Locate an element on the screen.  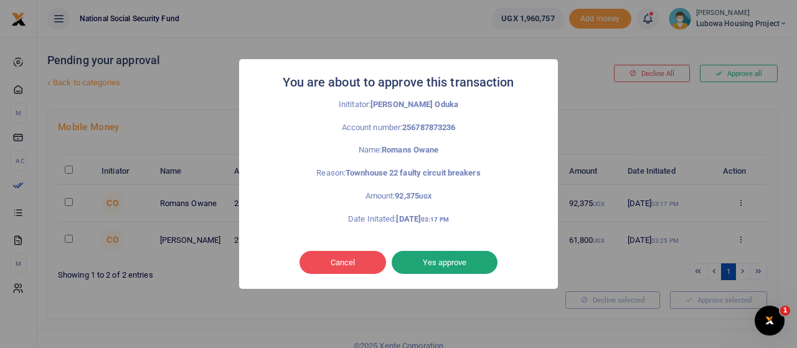
p: Reason: is located at coordinates (398, 173).